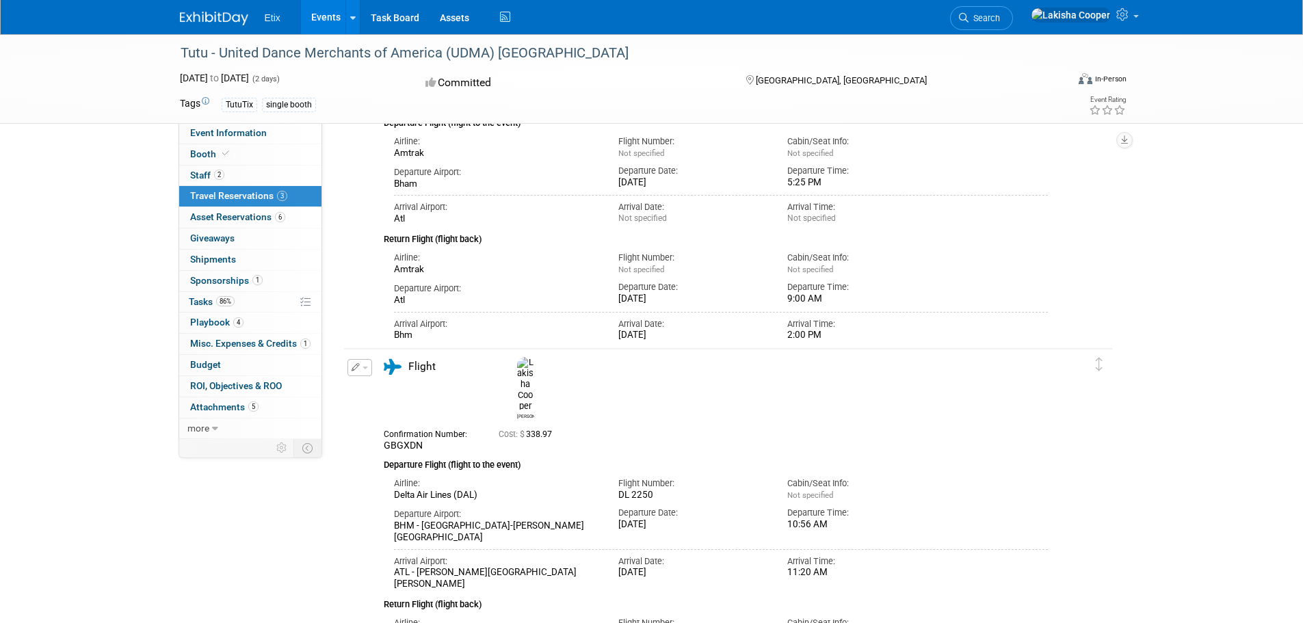 Image resolution: width=1303 pixels, height=623 pixels. Describe the element at coordinates (214, 18) in the screenshot. I see `img: ExhibitDay` at that location.